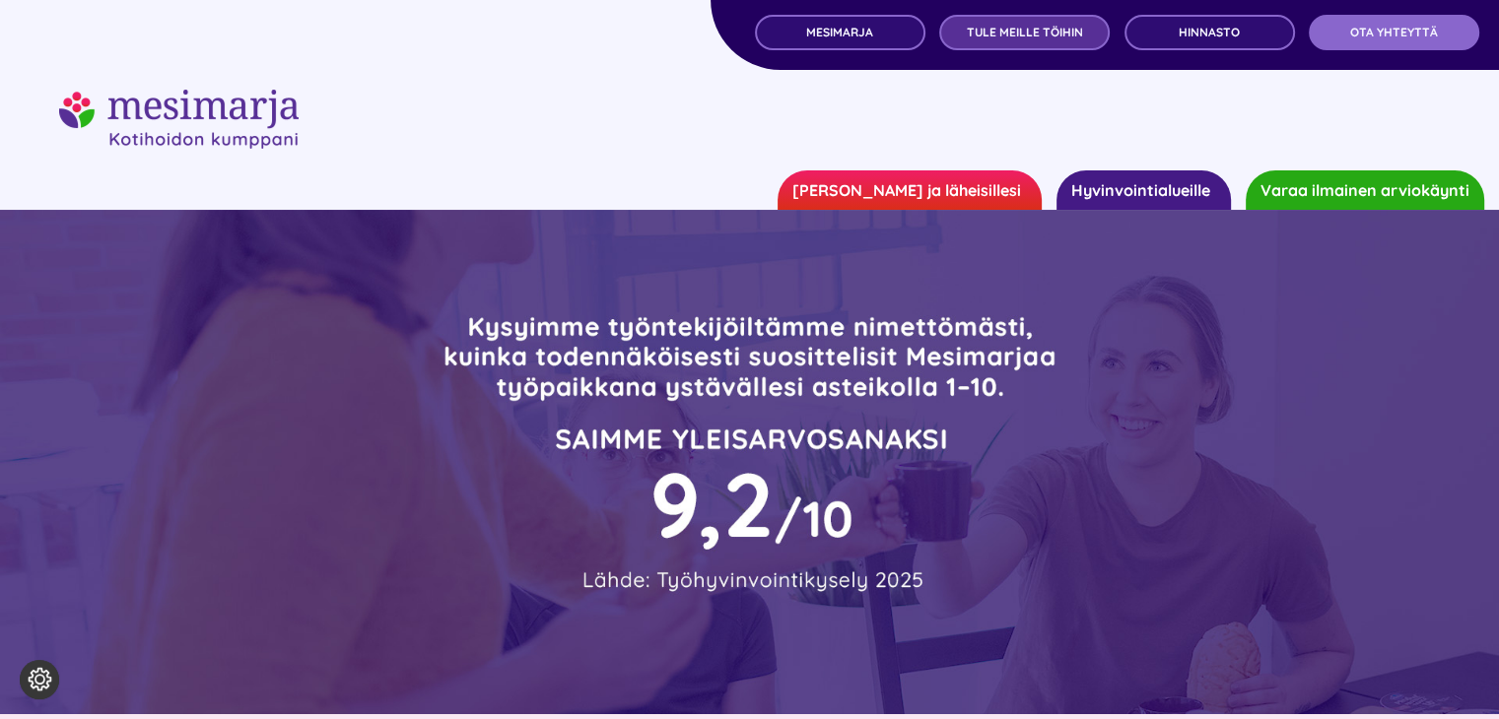 The height and width of the screenshot is (719, 1499). What do you see at coordinates (1393, 33) in the screenshot?
I see `a: OTA YHTEYTTÄ` at bounding box center [1393, 33].